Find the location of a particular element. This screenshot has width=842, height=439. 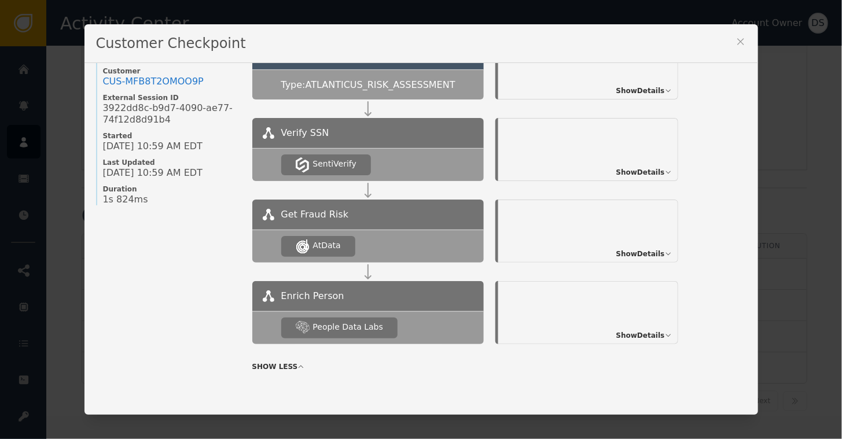

span: Verify SSN is located at coordinates (305, 133).